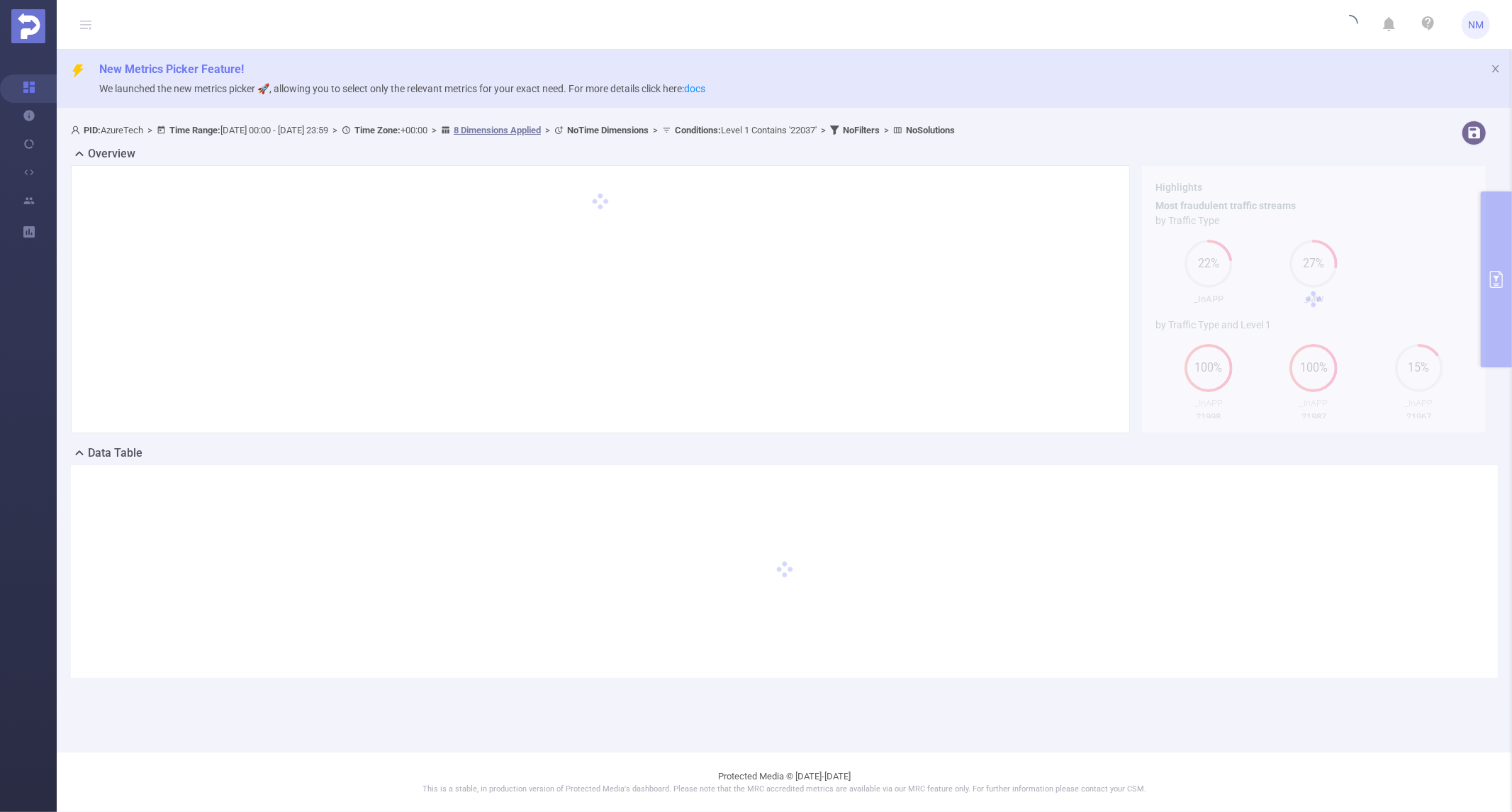 Image resolution: width=1512 pixels, height=812 pixels. I want to click on button: icon: close, so click(1496, 69).